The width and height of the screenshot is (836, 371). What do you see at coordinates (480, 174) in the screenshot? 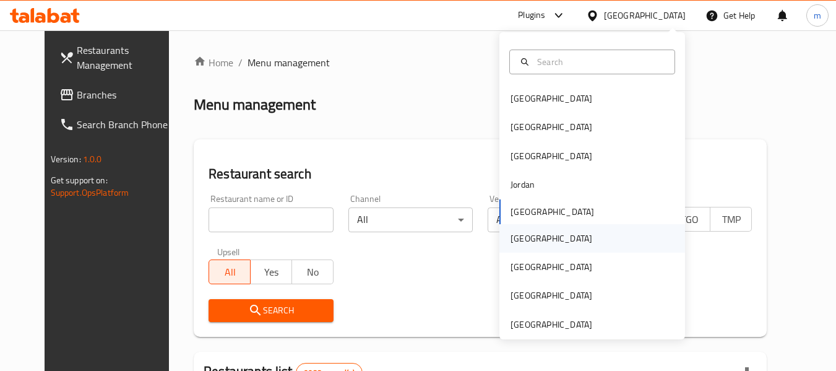
I see `h2: Restaurant search` at bounding box center [480, 174].